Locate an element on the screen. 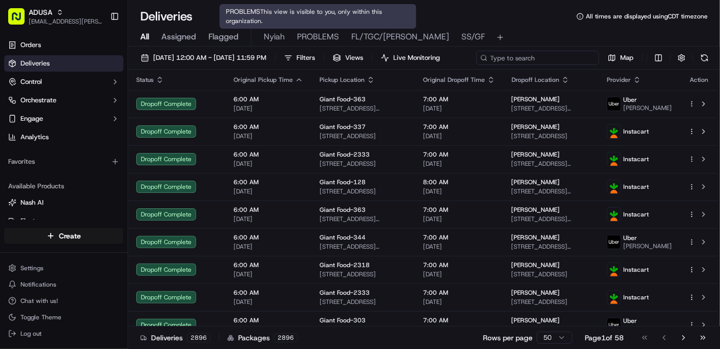 This screenshot has width=720, height=349. div: Packages is located at coordinates (262, 338).